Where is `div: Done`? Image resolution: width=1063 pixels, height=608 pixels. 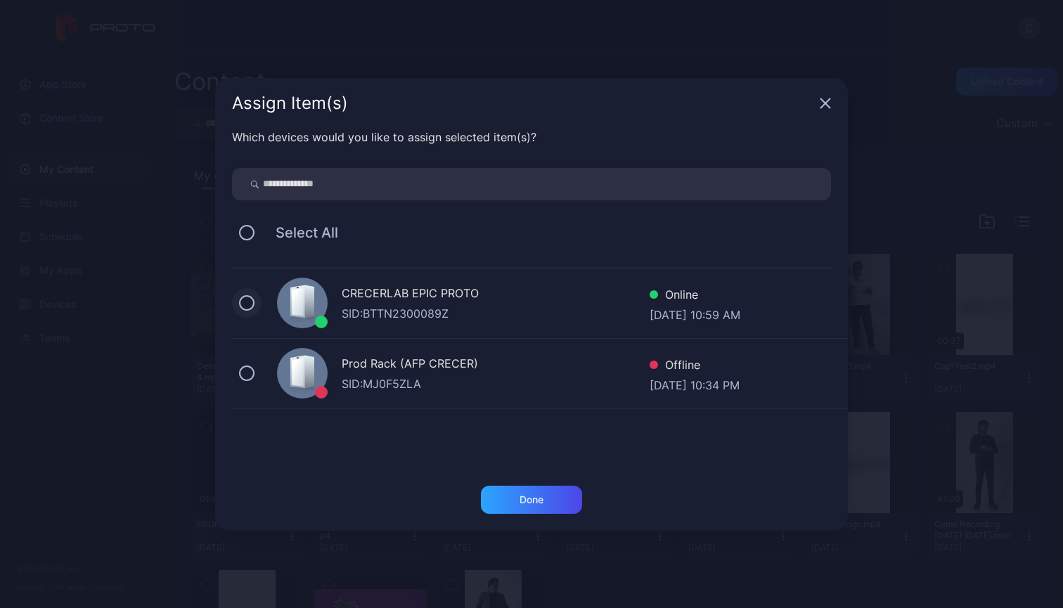
div: Done is located at coordinates (532, 500).